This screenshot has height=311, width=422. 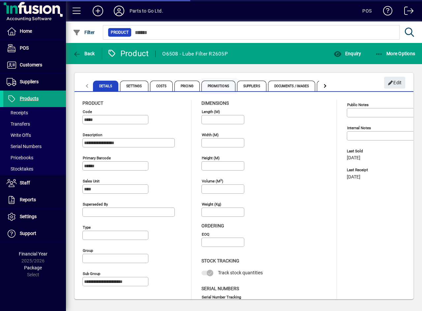 What do you see at coordinates (98, 11) in the screenshot?
I see `button: Add` at bounding box center [98, 11].